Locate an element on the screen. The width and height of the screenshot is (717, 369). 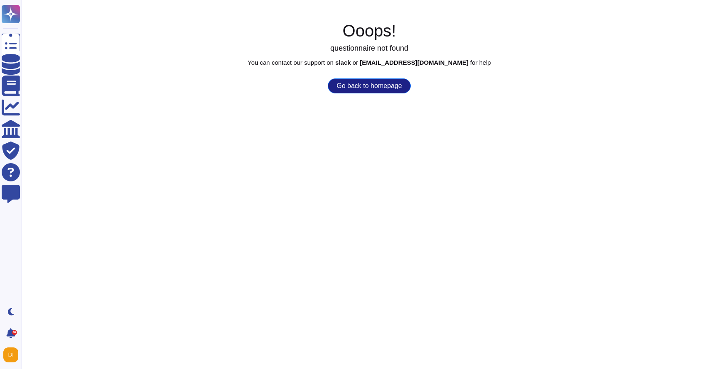
button: user is located at coordinates (13, 355).